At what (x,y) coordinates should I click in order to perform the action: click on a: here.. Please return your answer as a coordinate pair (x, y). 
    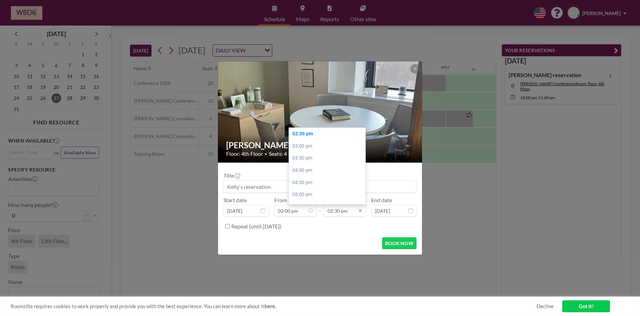
    Looking at the image, I should click on (270, 306).